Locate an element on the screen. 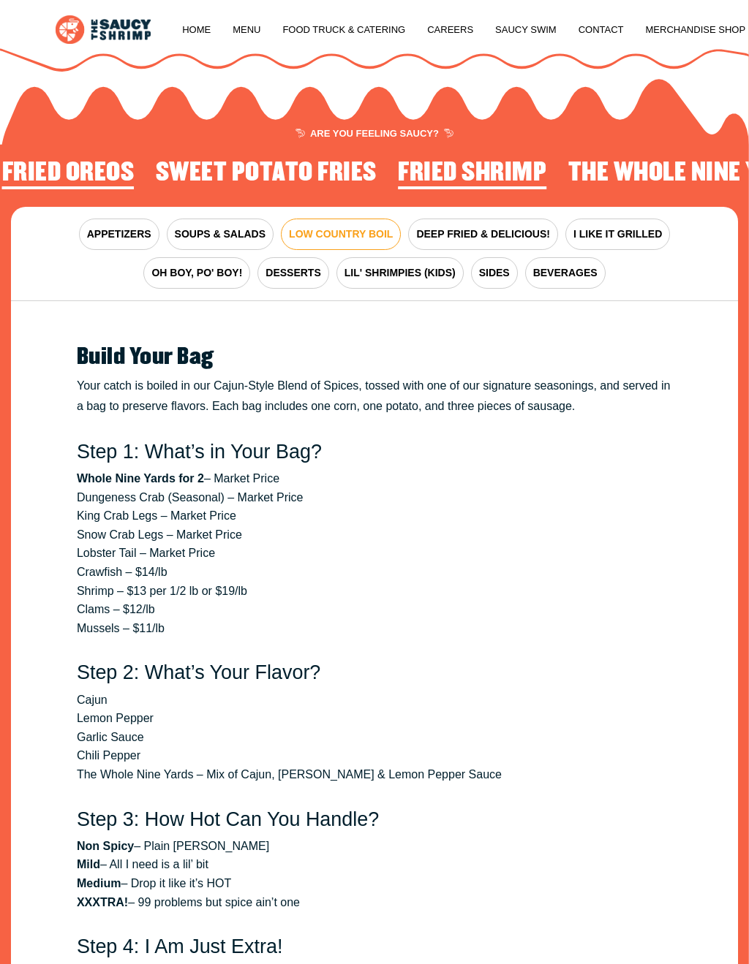 This screenshot has height=964, width=749. span: SOUPS & SALADS is located at coordinates (220, 234).